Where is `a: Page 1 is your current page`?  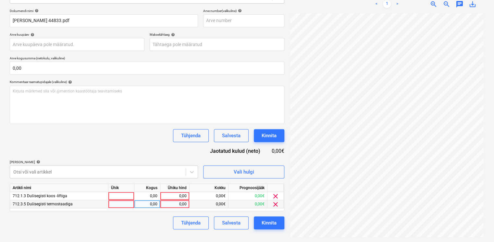 a: Page 1 is your current page is located at coordinates (387, 4).